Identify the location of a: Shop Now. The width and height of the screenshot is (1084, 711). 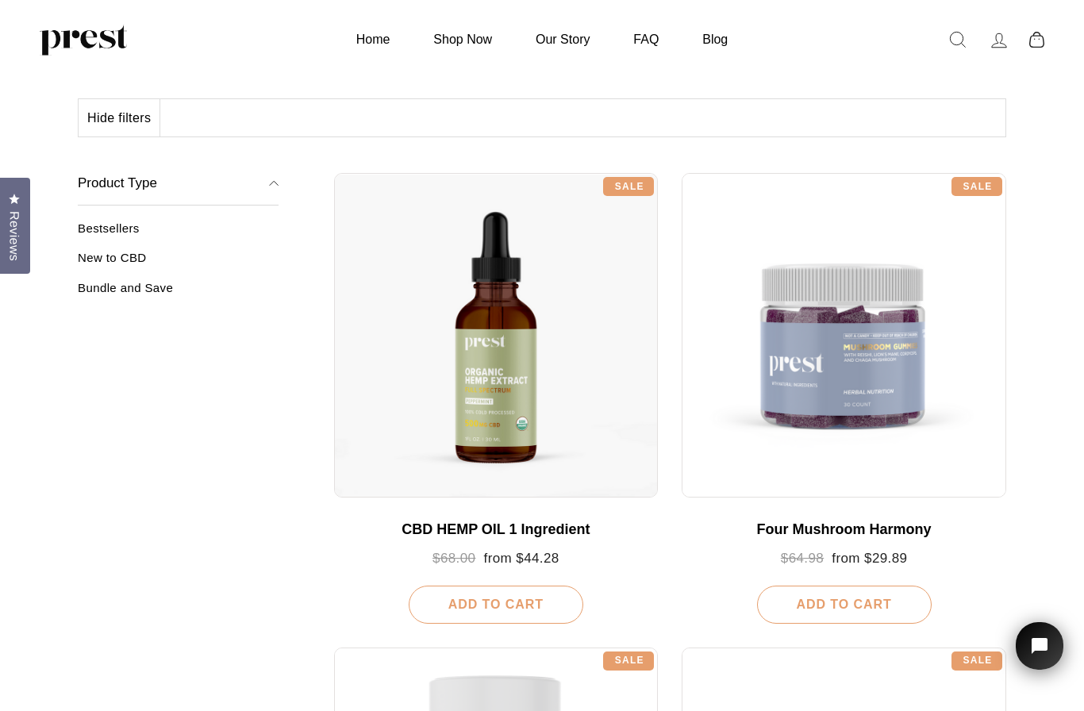
(462, 39).